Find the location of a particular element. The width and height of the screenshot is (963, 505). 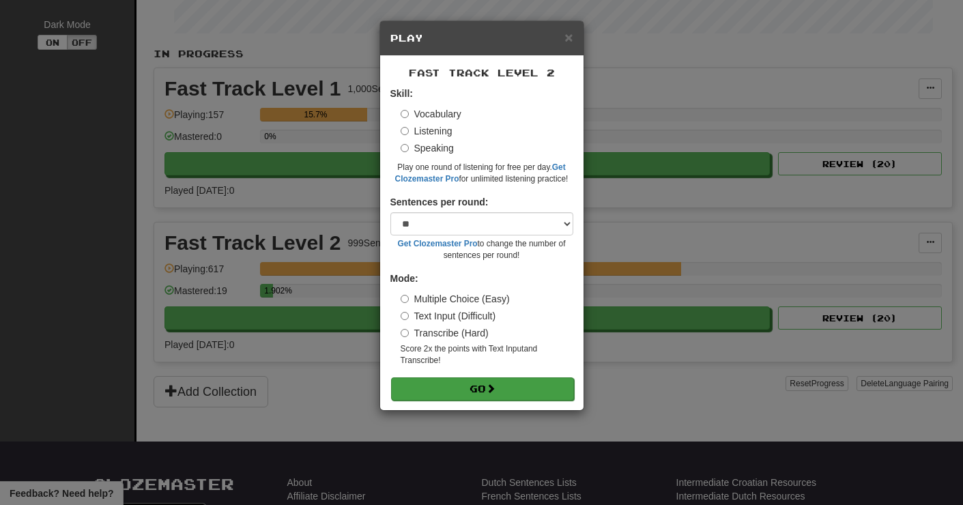

a: Get Clozemaster Pro is located at coordinates (438, 244).